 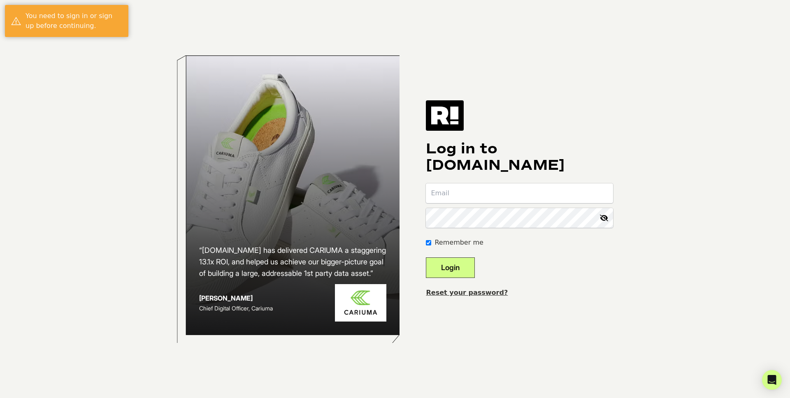 What do you see at coordinates (360, 303) in the screenshot?
I see `img: Cariuma` at bounding box center [360, 303].